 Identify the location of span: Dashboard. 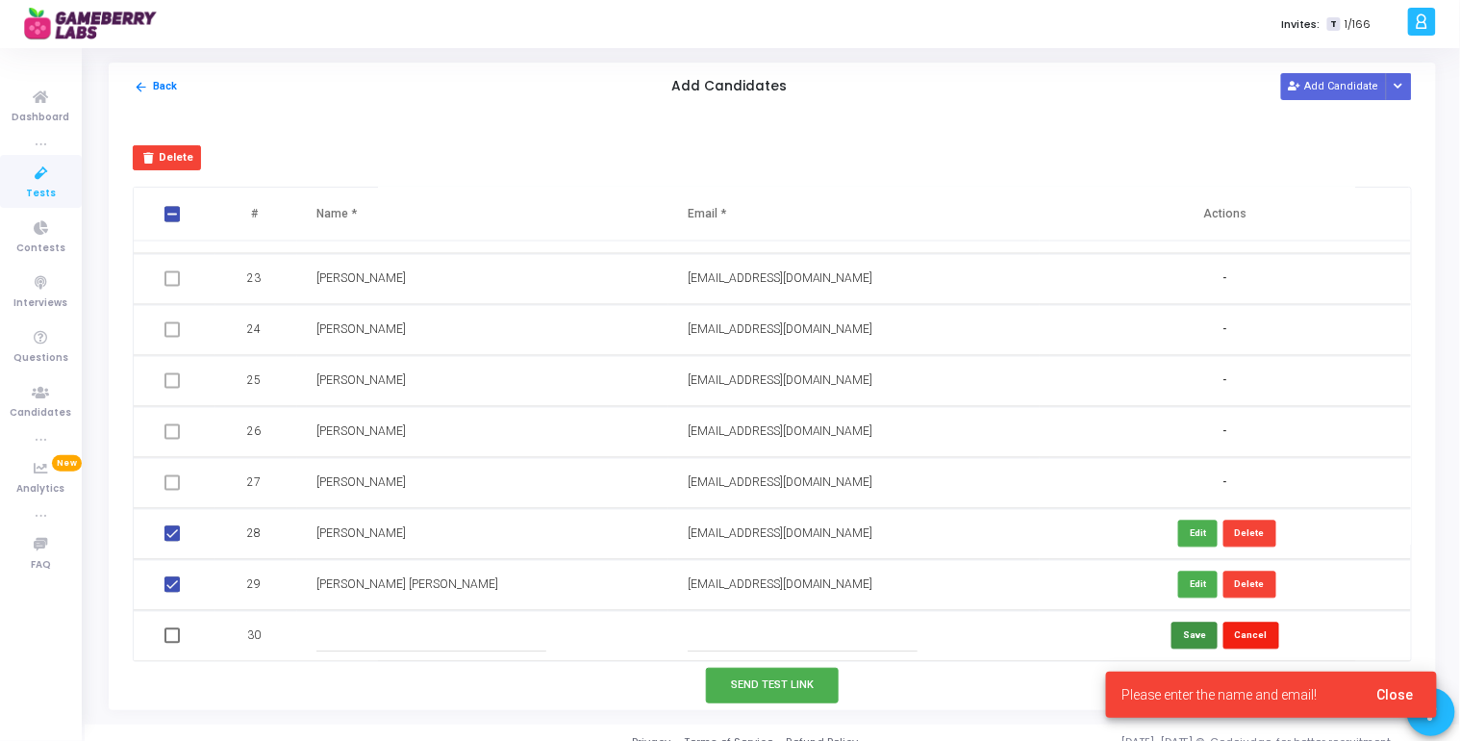
(41, 117).